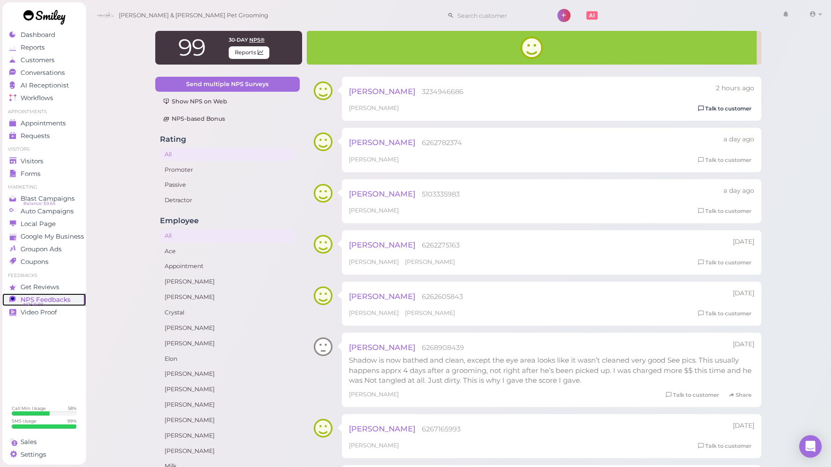 This screenshot has height=467, width=831. What do you see at coordinates (552, 370) in the screenshot?
I see `div: Shadow is now bathed and clean, except the eye area looks like it wasn’t cleaned very good See pi...` at bounding box center [552, 370].